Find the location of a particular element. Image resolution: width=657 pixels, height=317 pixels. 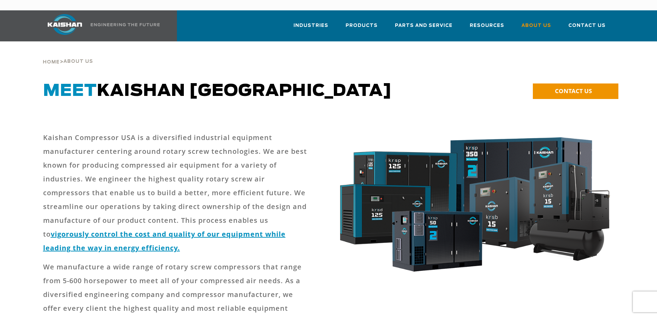

p: Kaishan Compressor USA is a diversified industrial equipment manufacturer centering around rotary... is located at coordinates (177, 193).